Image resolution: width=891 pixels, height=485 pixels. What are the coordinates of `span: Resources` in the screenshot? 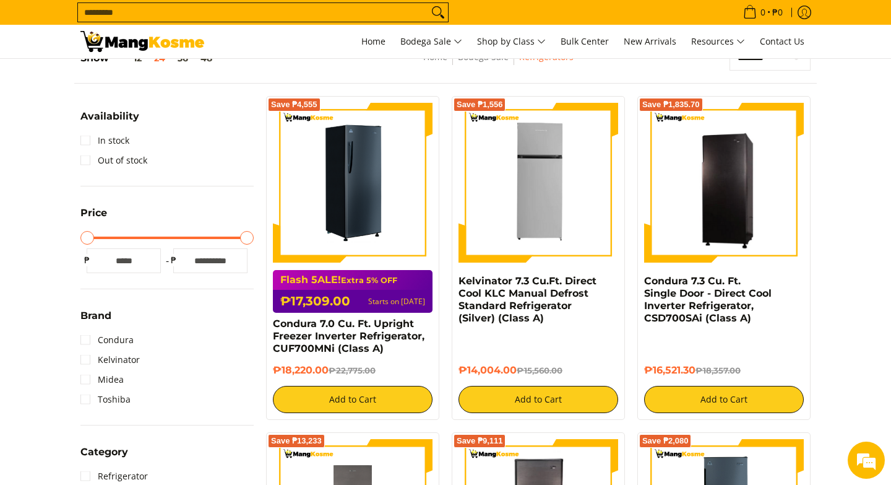 It's located at (718, 41).